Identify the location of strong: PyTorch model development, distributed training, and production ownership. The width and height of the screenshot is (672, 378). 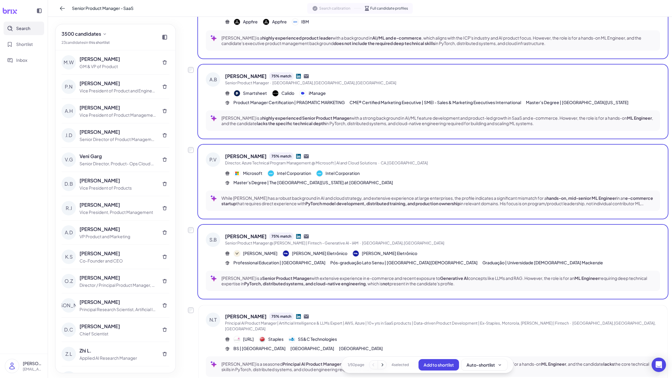
(383, 204).